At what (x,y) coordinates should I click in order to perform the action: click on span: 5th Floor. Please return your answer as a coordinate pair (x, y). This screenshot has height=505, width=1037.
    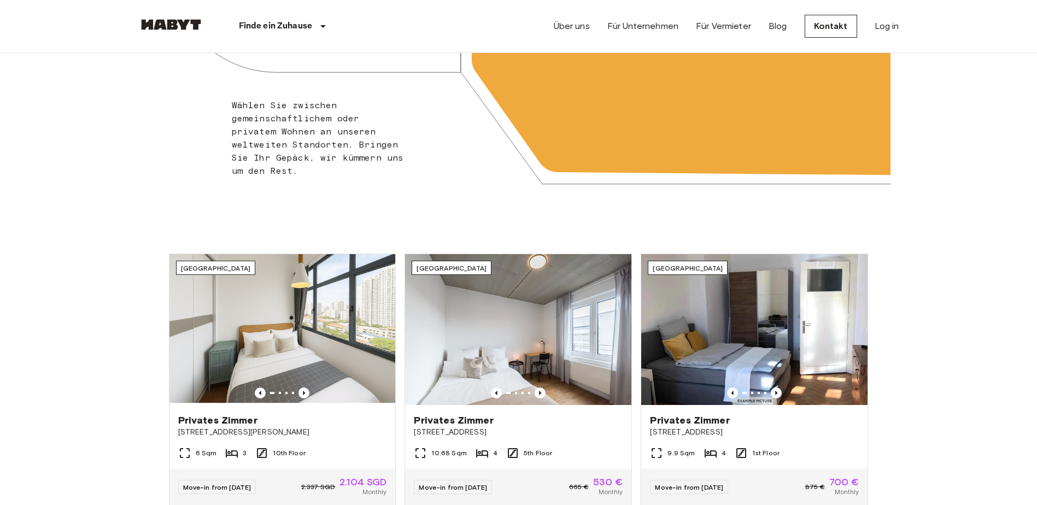
    Looking at the image, I should click on (538, 453).